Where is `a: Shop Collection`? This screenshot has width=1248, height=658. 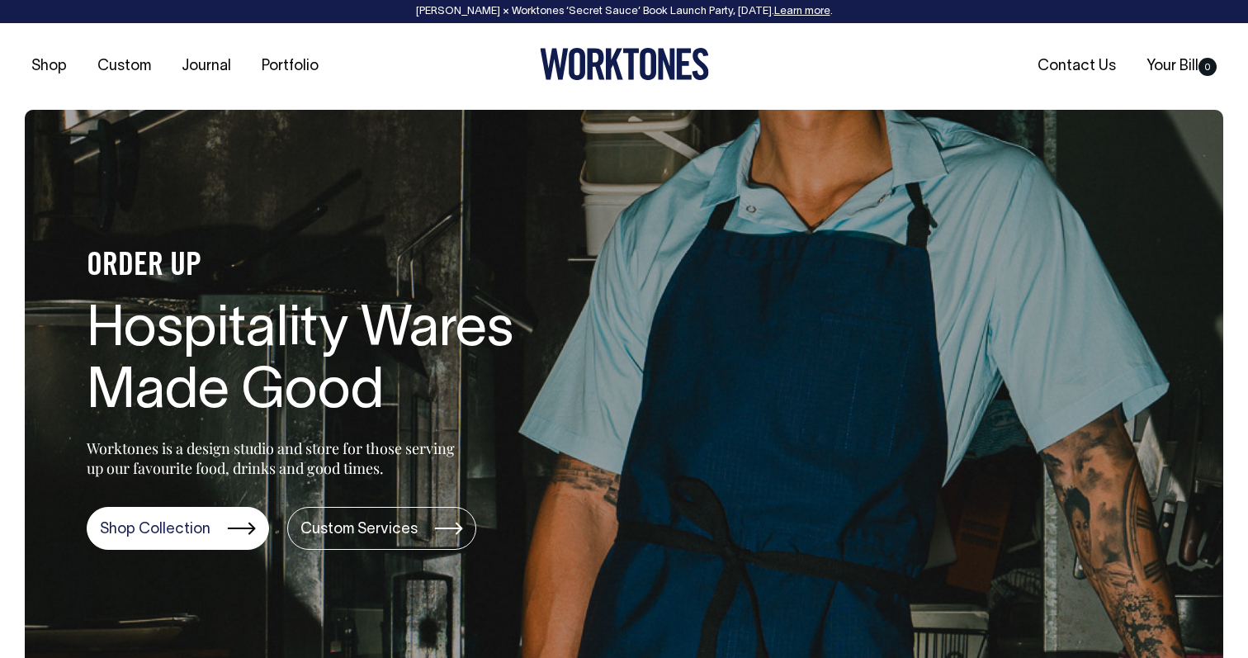
a: Shop Collection is located at coordinates (177, 528).